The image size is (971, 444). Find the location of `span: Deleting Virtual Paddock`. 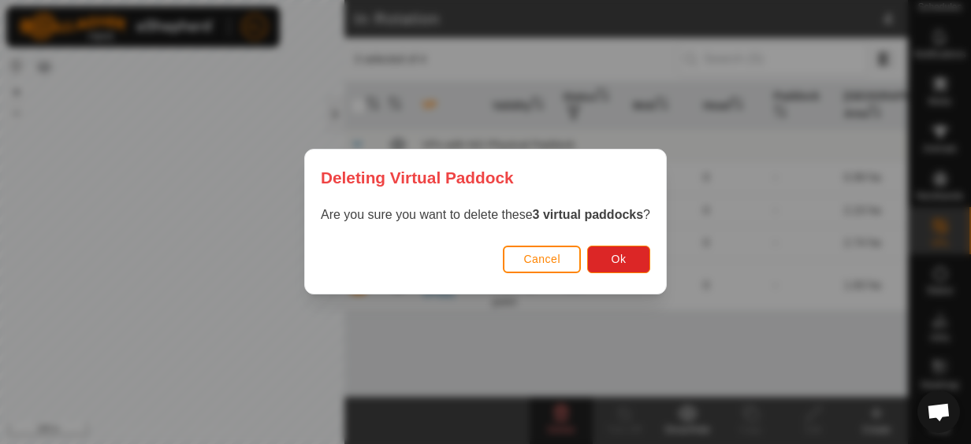

span: Deleting Virtual Paddock is located at coordinates (417, 177).